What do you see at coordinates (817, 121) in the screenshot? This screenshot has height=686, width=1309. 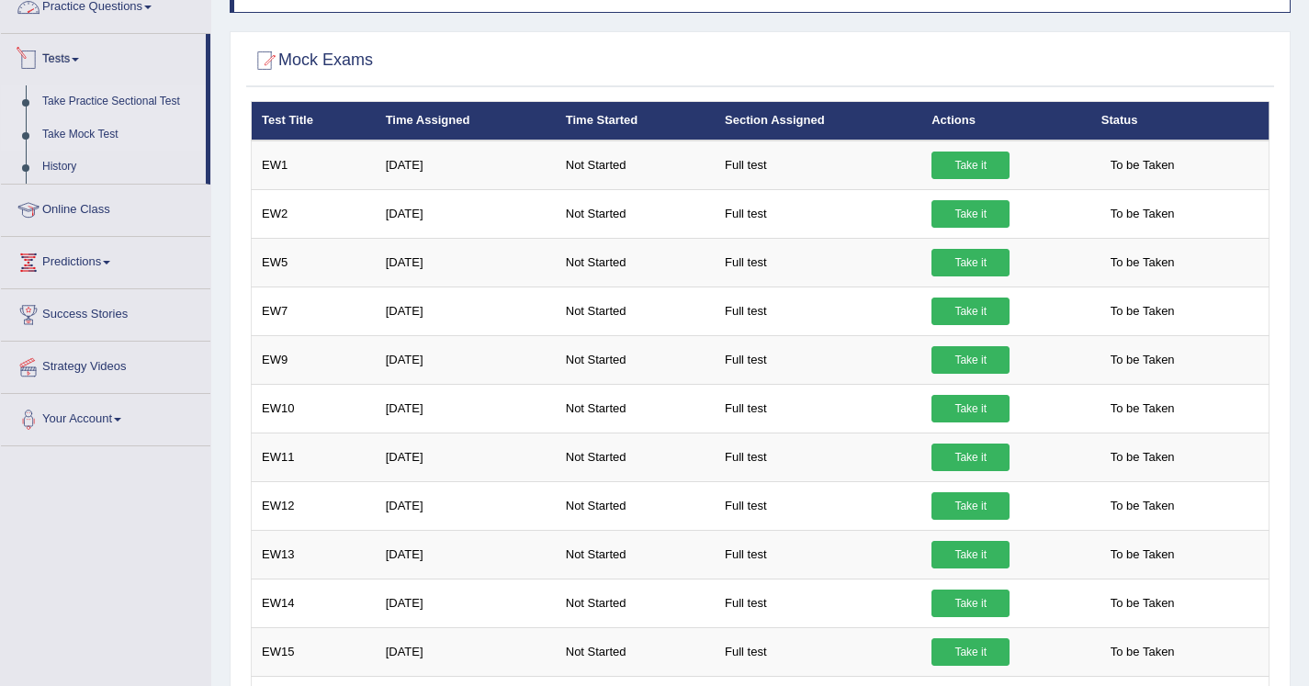 I see `th: Section Assigned` at bounding box center [817, 121].